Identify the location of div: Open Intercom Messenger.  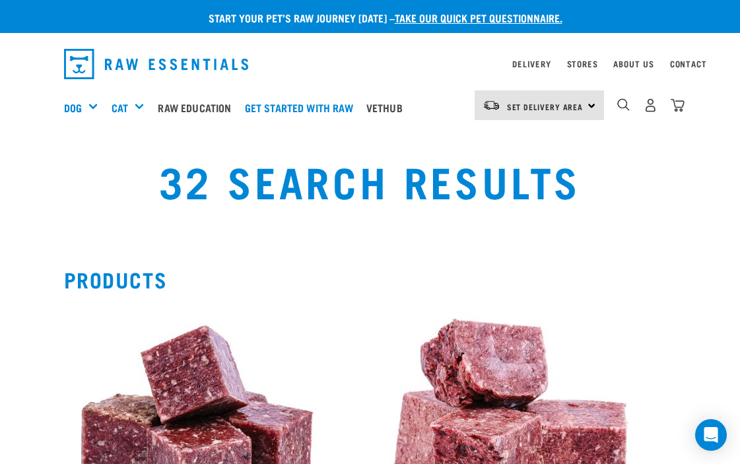
(711, 435).